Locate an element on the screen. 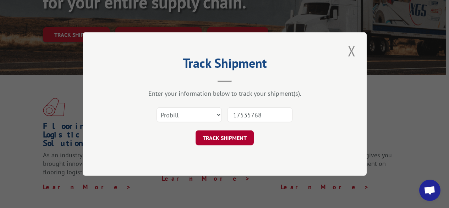 This screenshot has width=449, height=208. button: TRACK SHIPMENT is located at coordinates (225, 138).